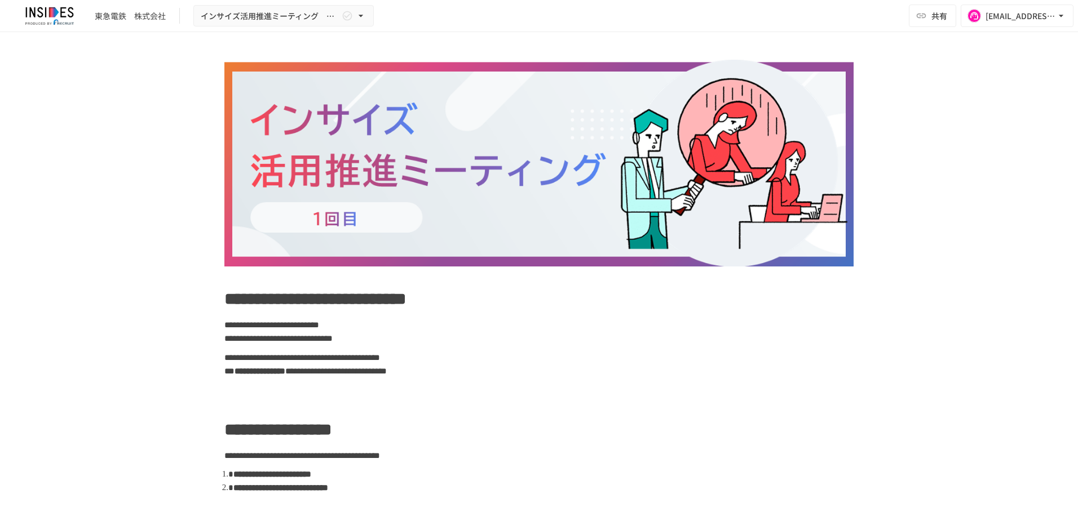 The height and width of the screenshot is (525, 1078). I want to click on button: インサイズ活用推進ミーティング ～1回目～, so click(284, 16).